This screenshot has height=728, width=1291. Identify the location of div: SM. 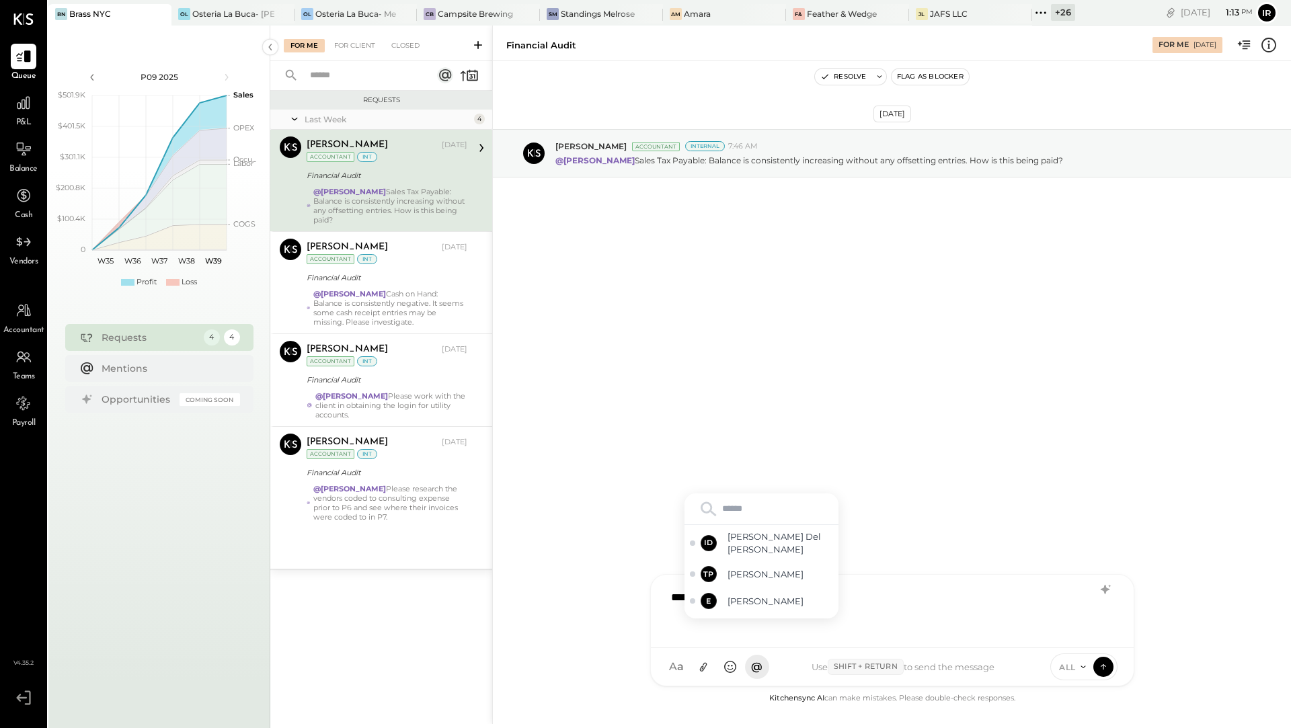
(553, 14).